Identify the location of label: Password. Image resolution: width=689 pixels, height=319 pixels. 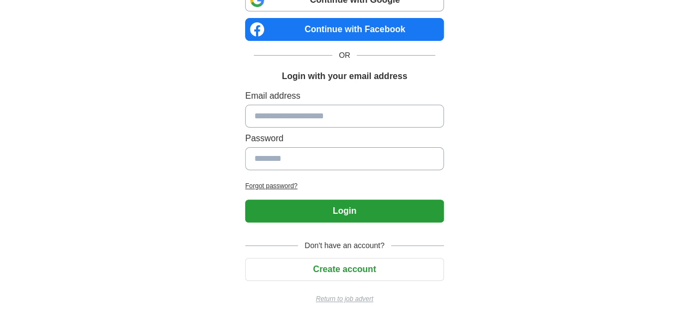
(344, 138).